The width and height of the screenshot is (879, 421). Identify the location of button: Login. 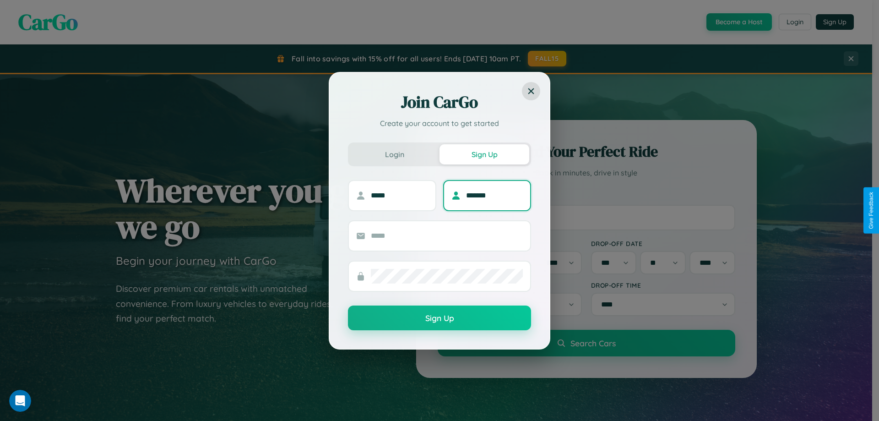
(395, 154).